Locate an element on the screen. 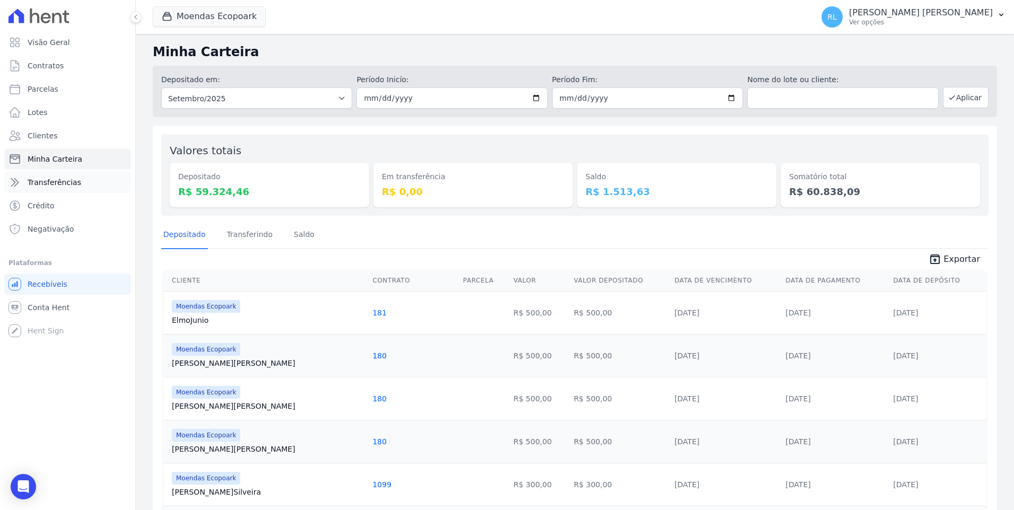 The image size is (1014, 510). label: Período Fim: is located at coordinates (648, 80).